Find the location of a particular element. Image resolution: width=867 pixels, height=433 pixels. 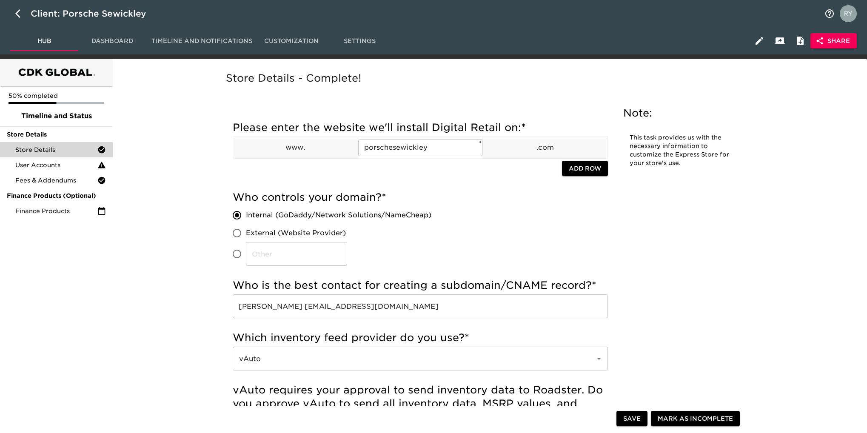

span: Fees & Addendums is located at coordinates (56, 180).